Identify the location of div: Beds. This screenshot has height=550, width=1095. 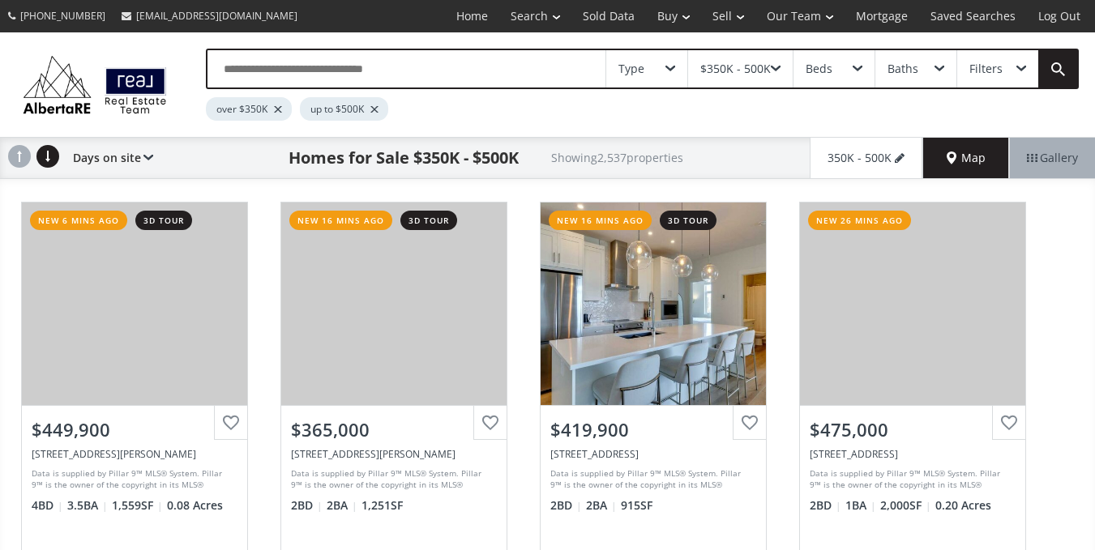
(819, 69).